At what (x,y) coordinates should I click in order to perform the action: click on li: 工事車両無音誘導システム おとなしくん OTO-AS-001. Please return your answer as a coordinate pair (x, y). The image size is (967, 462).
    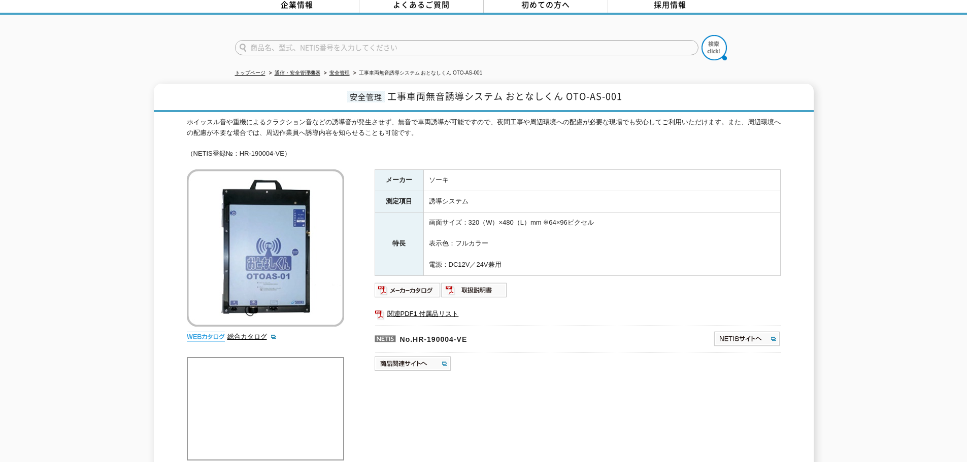
    Looking at the image, I should click on (417, 73).